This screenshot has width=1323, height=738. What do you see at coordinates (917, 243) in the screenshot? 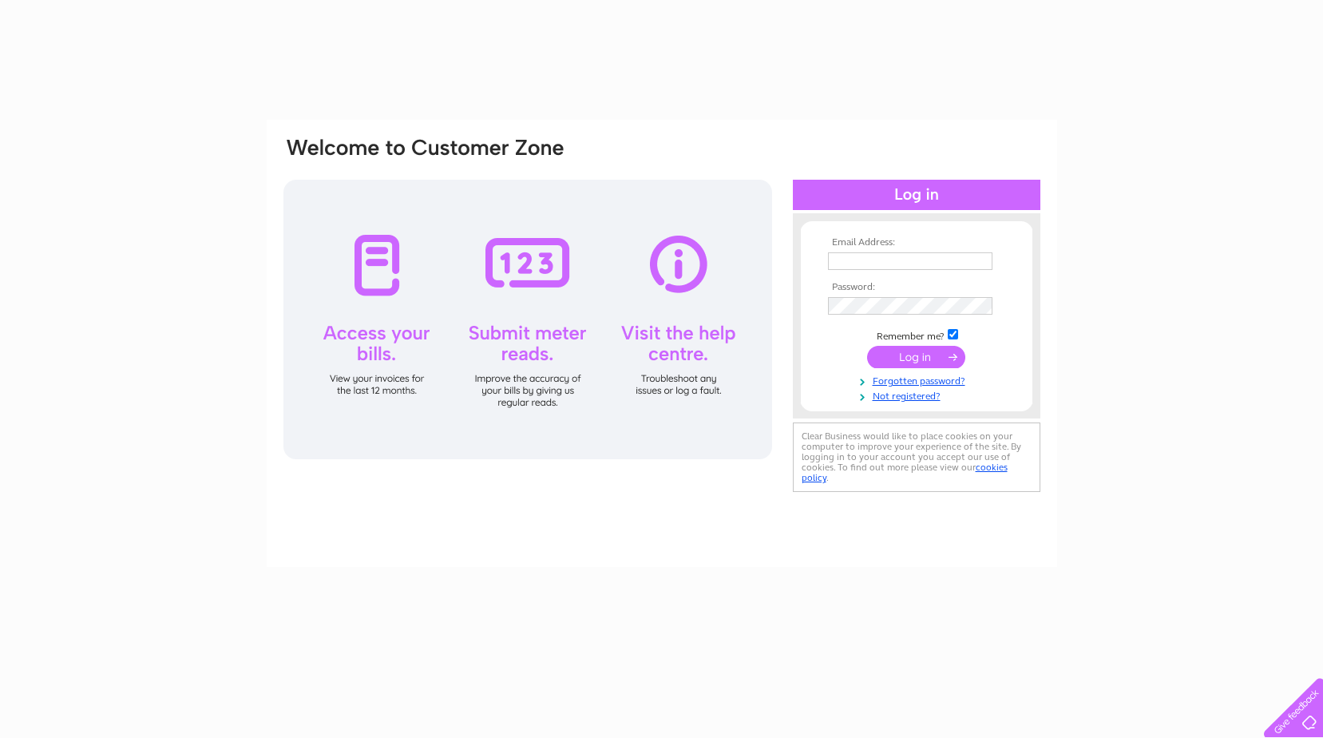
I see `th: Email Address:` at bounding box center [917, 243].